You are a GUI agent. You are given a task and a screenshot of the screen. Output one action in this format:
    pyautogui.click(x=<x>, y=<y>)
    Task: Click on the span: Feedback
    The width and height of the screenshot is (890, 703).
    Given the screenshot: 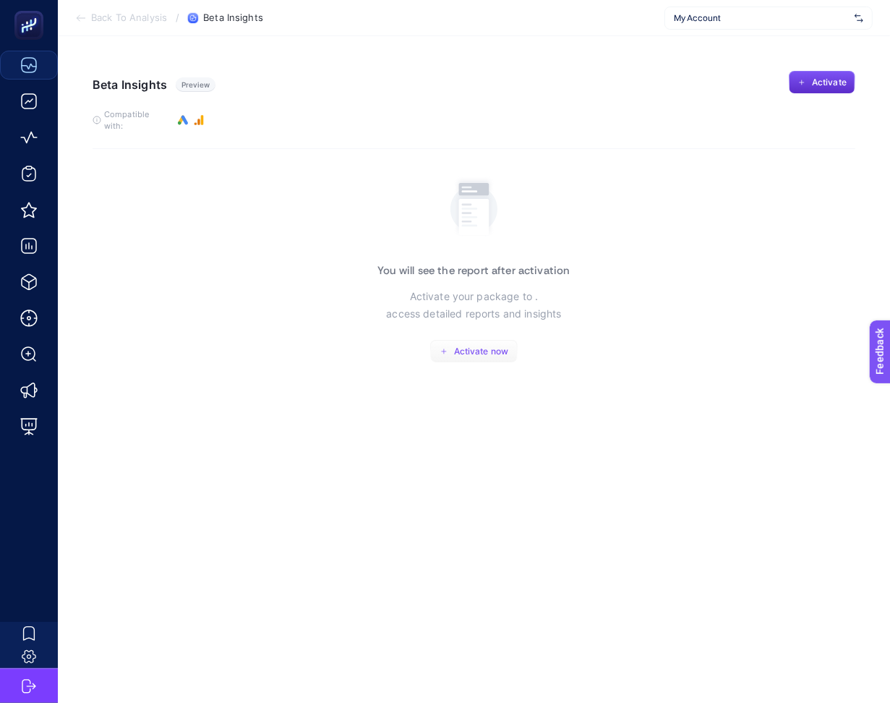 What is the action you would take?
    pyautogui.click(x=32, y=10)
    